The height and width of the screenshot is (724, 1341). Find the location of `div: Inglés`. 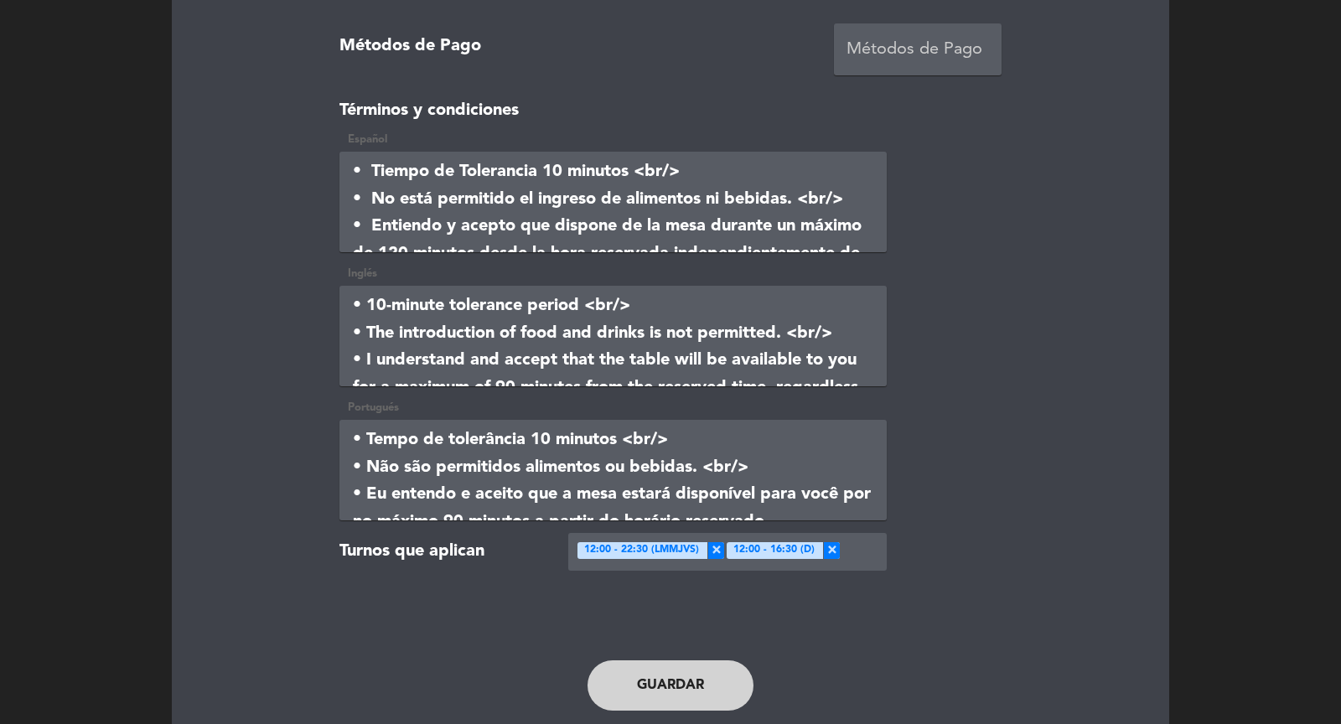

div: Inglés is located at coordinates (613, 273).